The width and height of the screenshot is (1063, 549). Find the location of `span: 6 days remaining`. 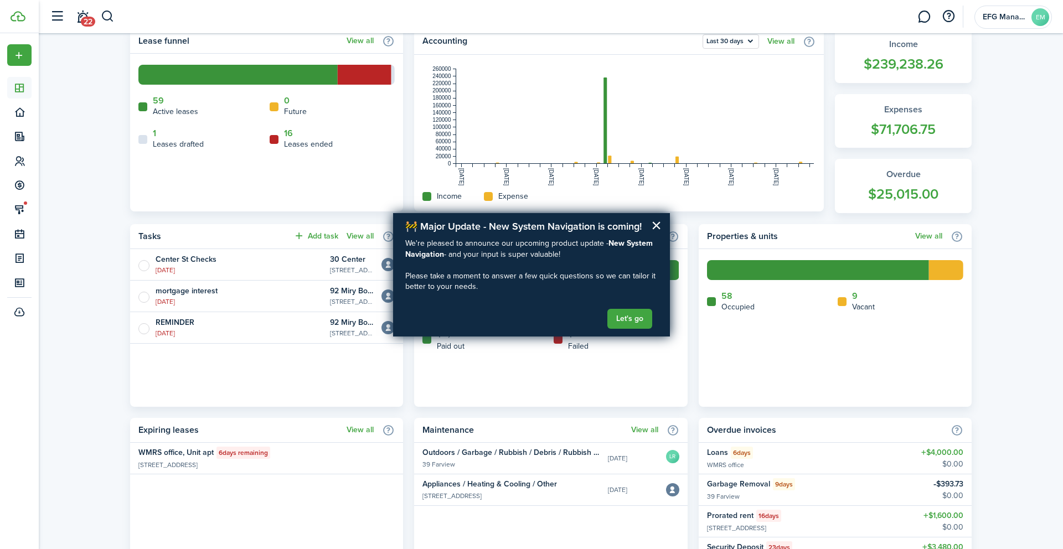

span: 6 days remaining is located at coordinates (243, 453).